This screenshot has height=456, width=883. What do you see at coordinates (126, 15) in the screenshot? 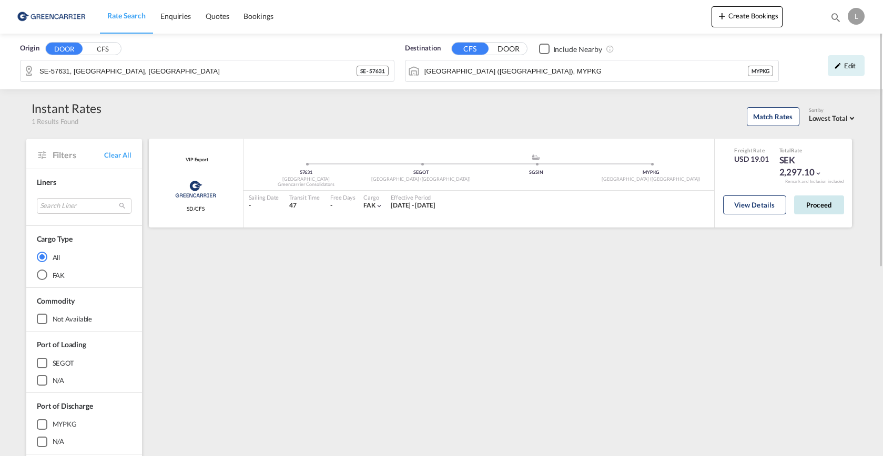
I see `span: Rate Search` at bounding box center [126, 15].